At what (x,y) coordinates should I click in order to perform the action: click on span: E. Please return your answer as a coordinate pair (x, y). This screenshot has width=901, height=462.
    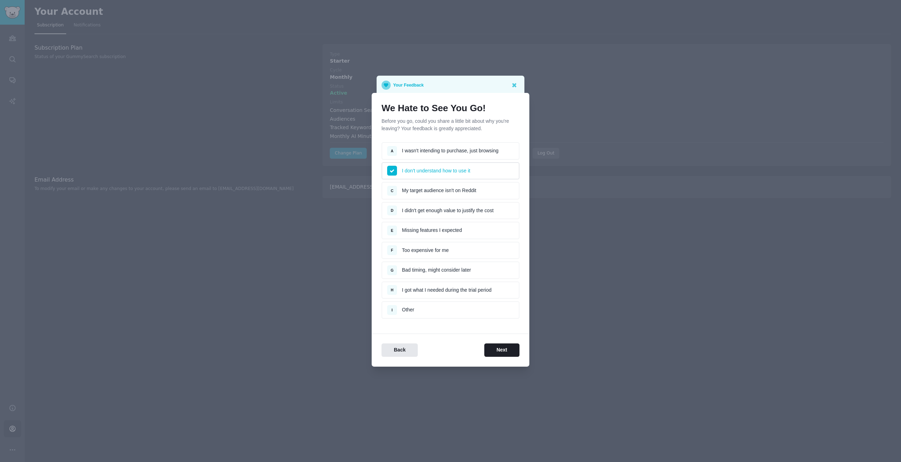
    Looking at the image, I should click on (392, 231).